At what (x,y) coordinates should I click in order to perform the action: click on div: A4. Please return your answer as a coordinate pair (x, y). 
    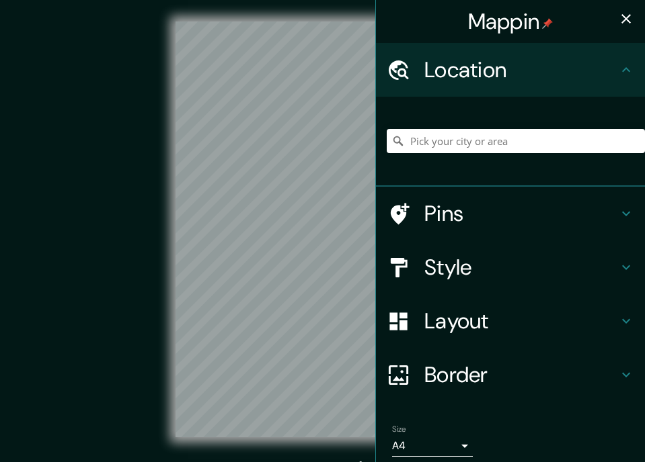
    Looking at the image, I should click on (432, 446).